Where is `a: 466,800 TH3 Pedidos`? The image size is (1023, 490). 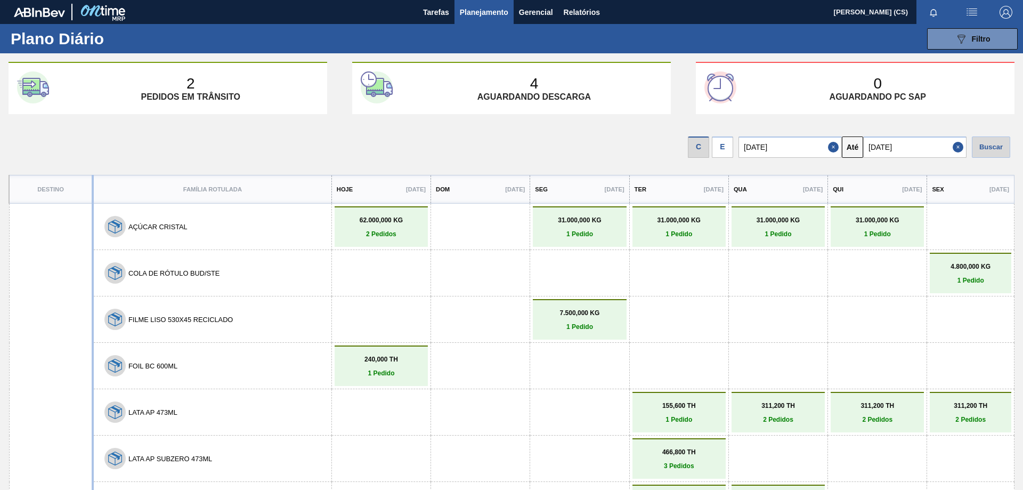 a: 466,800 TH3 Pedidos is located at coordinates (679, 459).